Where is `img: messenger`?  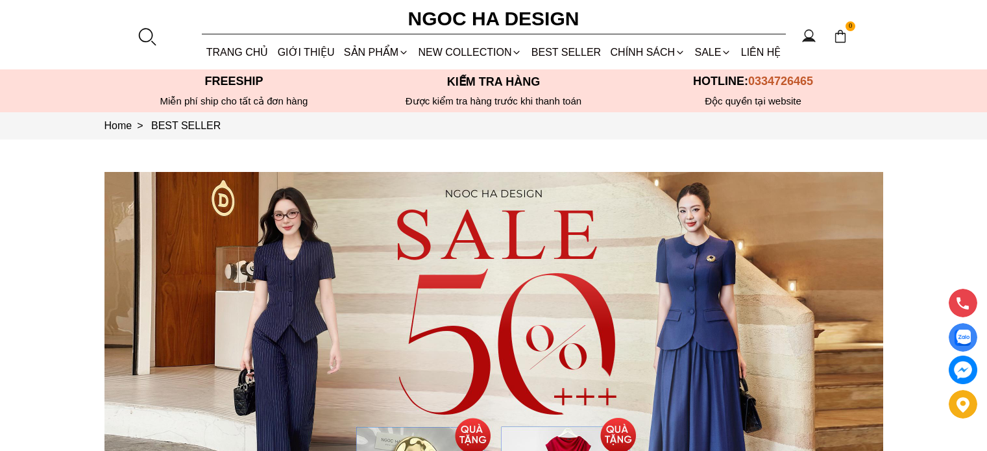
img: messenger is located at coordinates (963, 370).